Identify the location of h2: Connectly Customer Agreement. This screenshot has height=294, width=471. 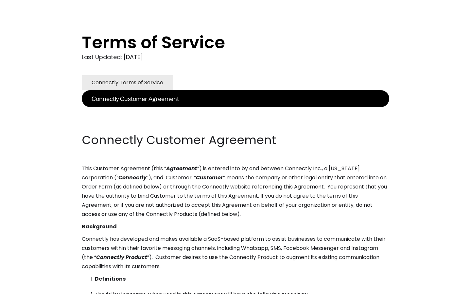
(236, 140).